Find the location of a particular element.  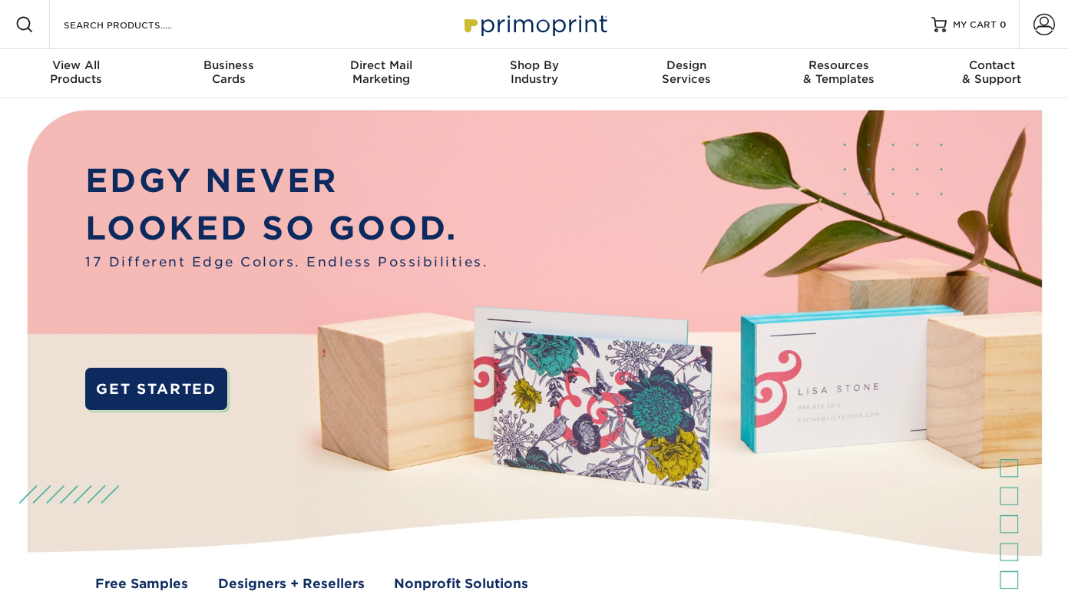

a: Shop ByIndustry is located at coordinates (533, 74).